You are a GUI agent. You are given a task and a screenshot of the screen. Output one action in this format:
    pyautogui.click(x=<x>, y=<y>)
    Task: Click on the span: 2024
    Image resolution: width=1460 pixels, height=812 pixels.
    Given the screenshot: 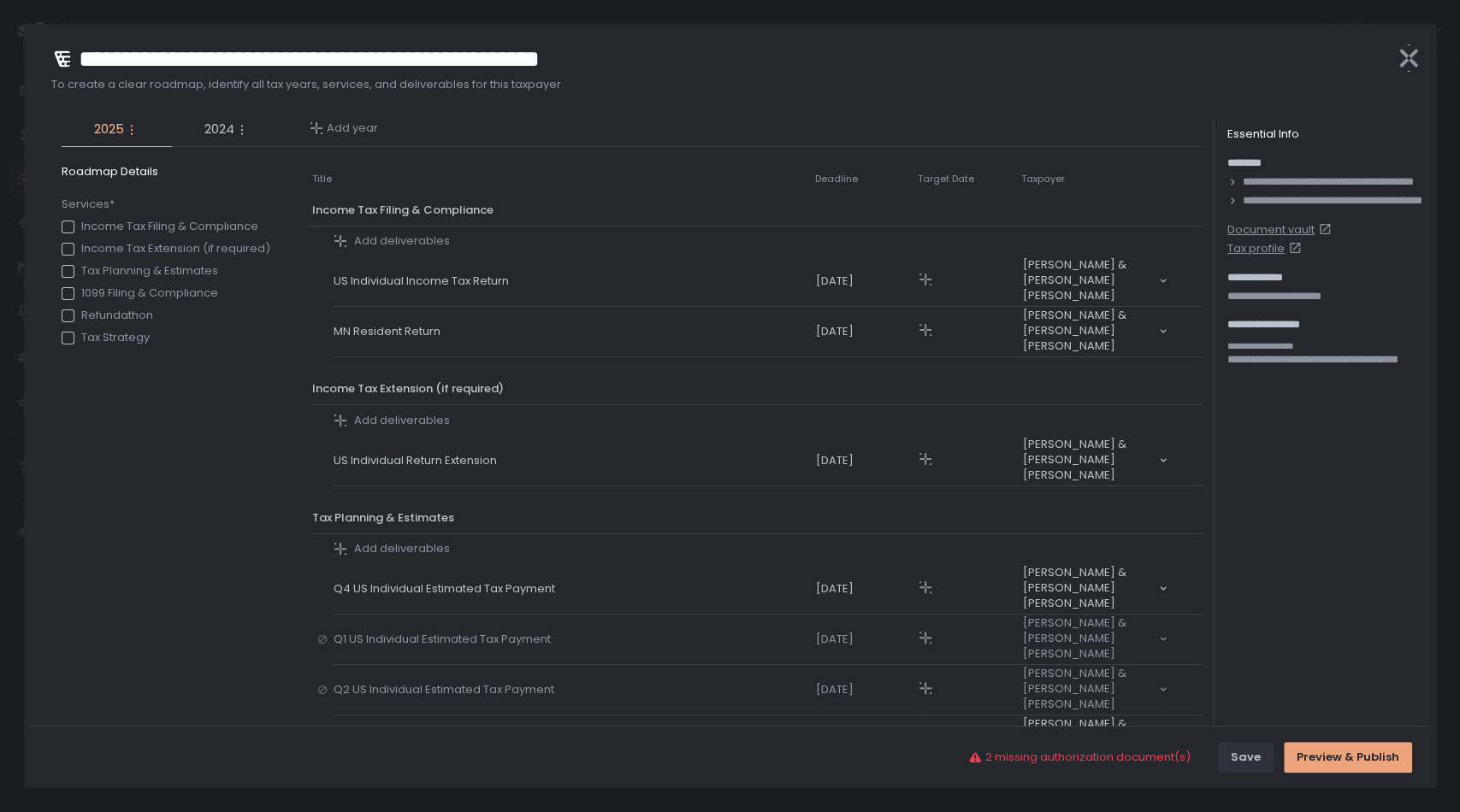 What is the action you would take?
    pyautogui.click(x=219, y=130)
    